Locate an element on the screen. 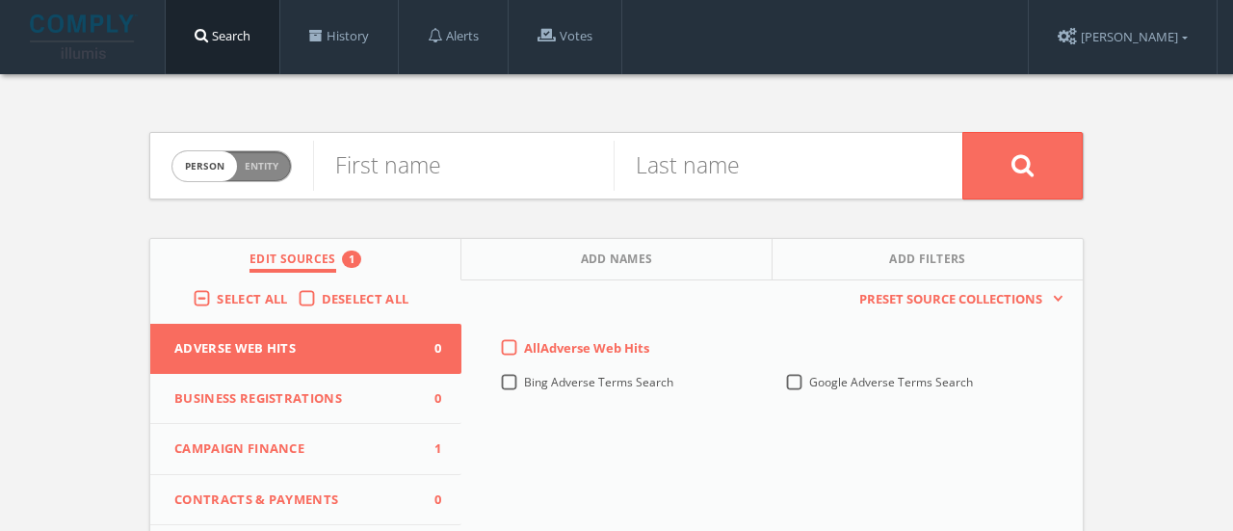 The height and width of the screenshot is (531, 1233). span: Business Registrations is located at coordinates (294, 399).